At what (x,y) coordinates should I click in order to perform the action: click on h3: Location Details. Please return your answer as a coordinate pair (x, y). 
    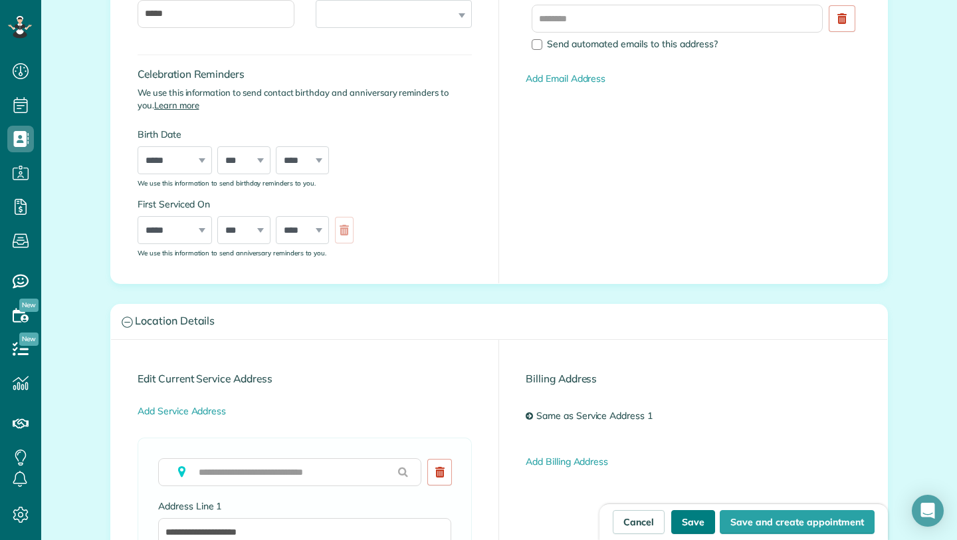
    Looking at the image, I should click on (499, 321).